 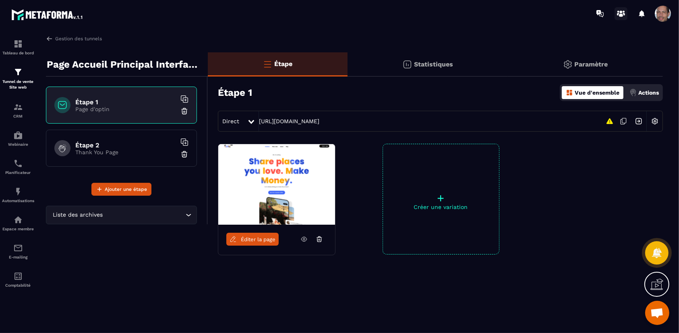 What do you see at coordinates (252, 239) in the screenshot?
I see `a: Éditer la page` at bounding box center [252, 239].